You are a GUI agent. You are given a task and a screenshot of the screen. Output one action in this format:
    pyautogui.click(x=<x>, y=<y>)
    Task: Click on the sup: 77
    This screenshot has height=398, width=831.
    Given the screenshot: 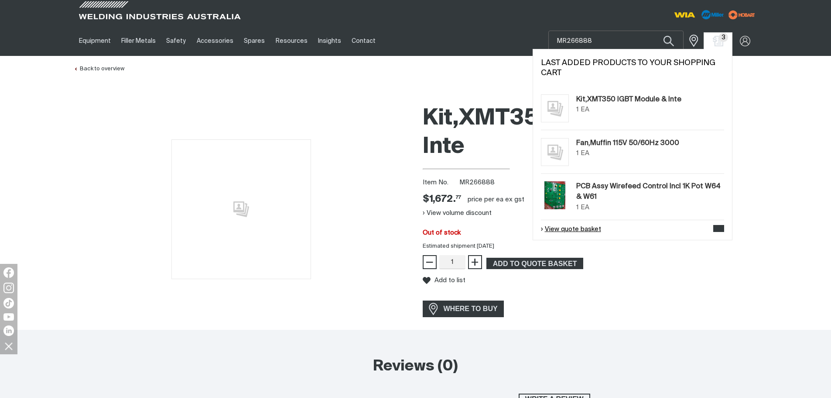 What is the action you would take?
    pyautogui.click(x=459, y=197)
    